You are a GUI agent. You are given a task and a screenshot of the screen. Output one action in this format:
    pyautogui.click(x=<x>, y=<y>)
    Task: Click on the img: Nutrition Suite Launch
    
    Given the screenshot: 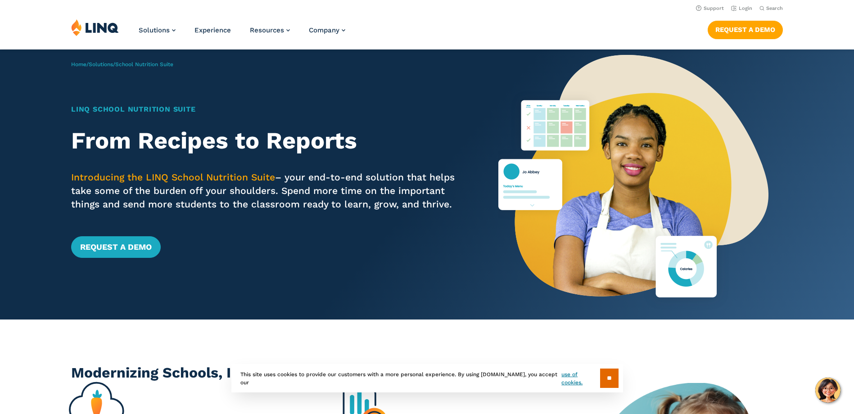 What is the action you would take?
    pyautogui.click(x=633, y=184)
    